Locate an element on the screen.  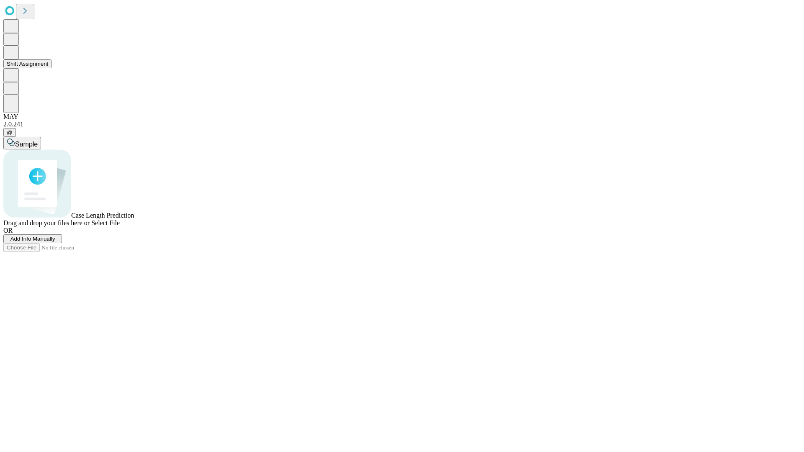
span: Add Info Manually is located at coordinates (33, 239).